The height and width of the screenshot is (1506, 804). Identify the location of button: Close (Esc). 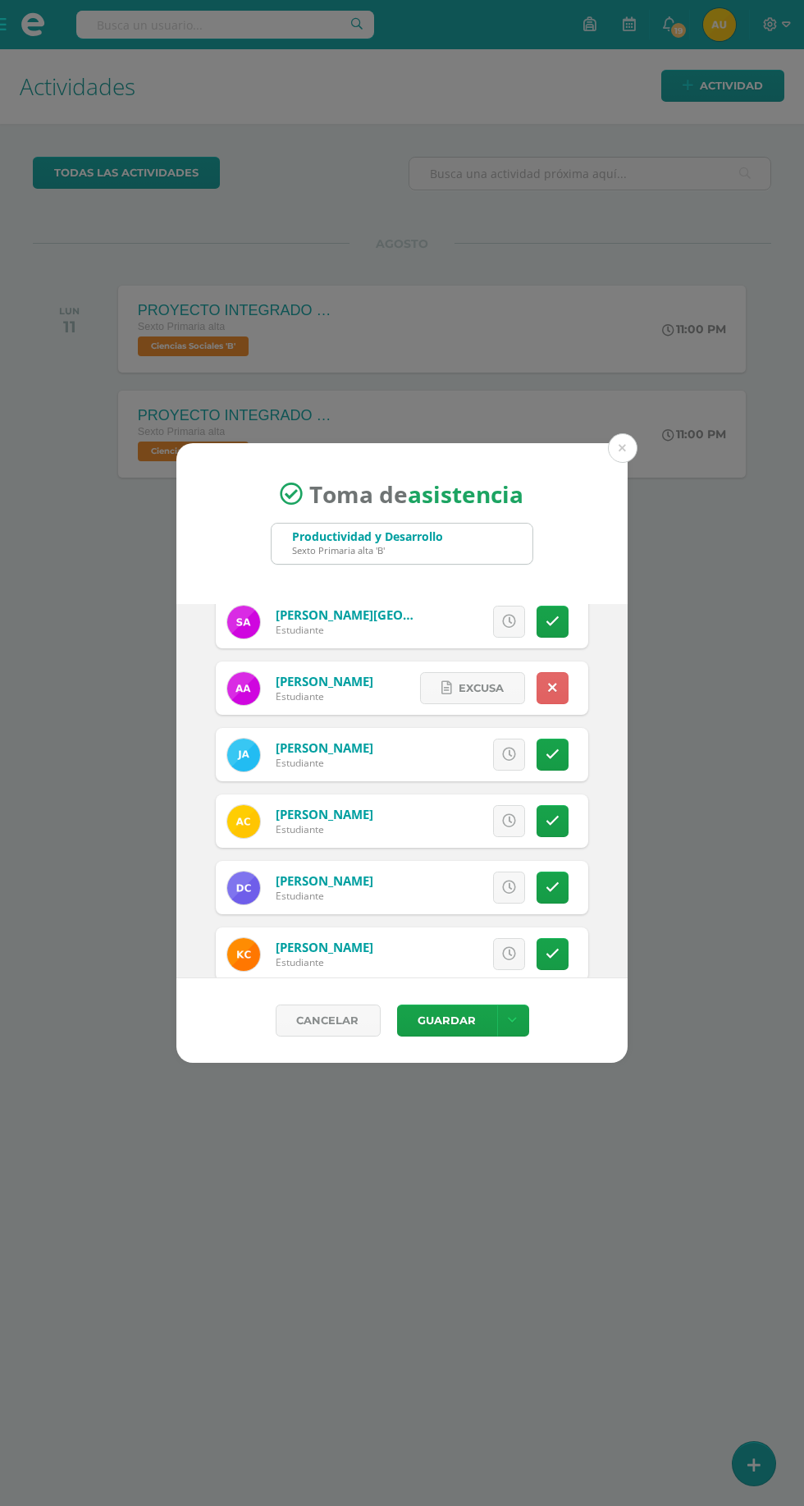
(623, 448).